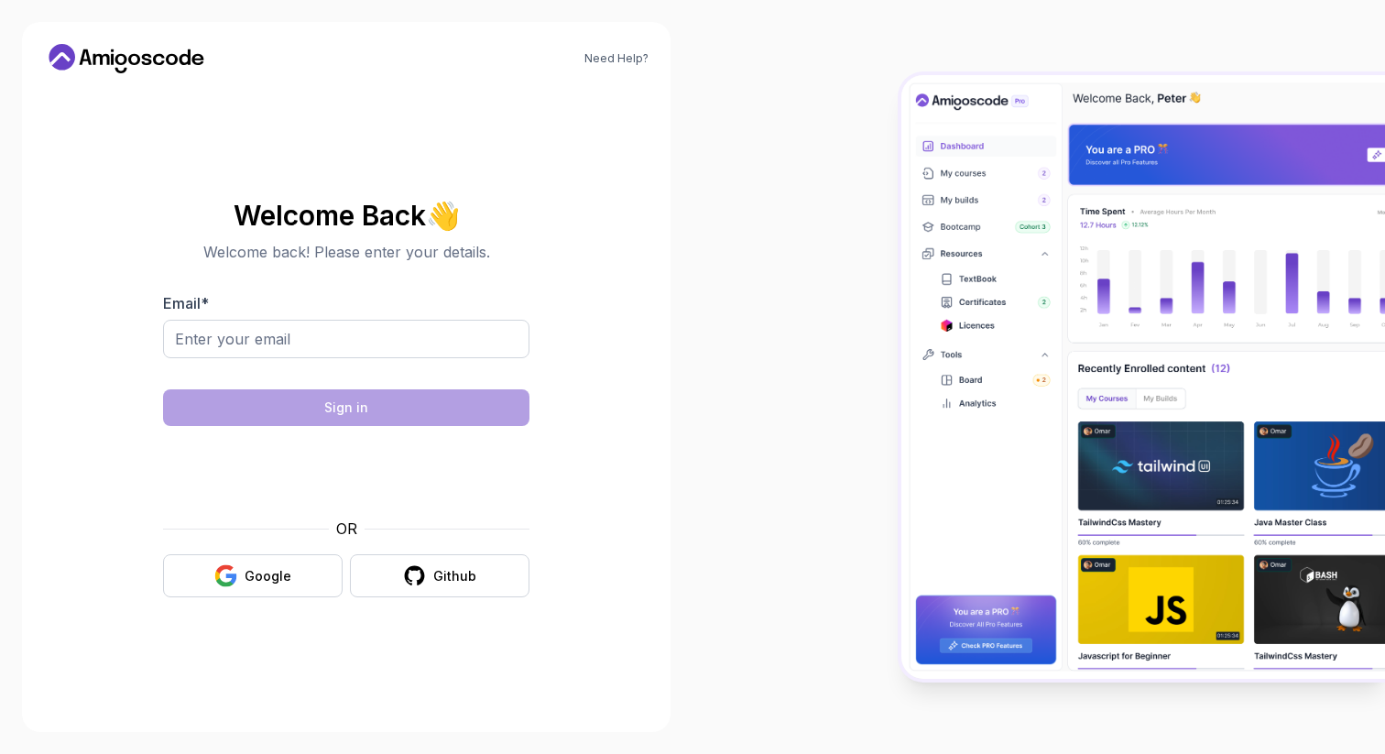  What do you see at coordinates (346, 408) in the screenshot?
I see `button: Sign in` at bounding box center [346, 408].